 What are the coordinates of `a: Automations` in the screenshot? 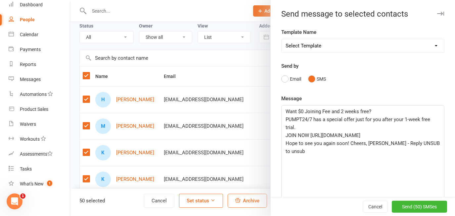 It's located at (39, 94).